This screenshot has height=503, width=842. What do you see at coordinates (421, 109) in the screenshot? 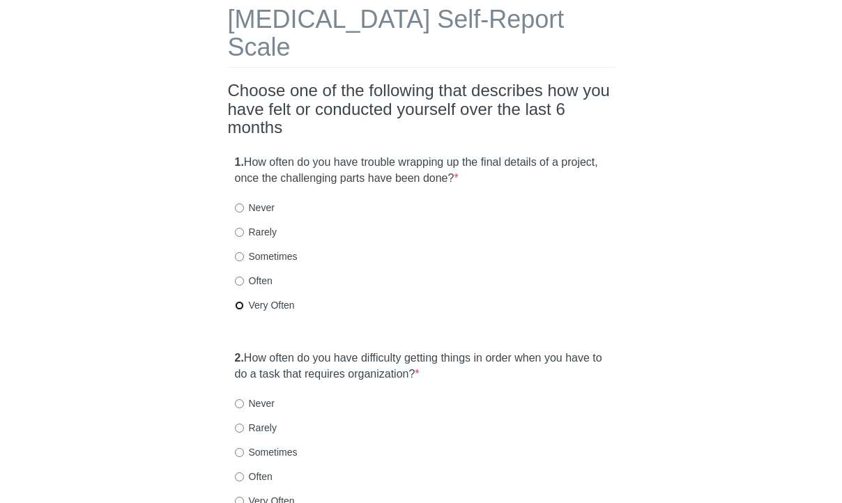
I see `h2: Choose one of the following that describes how you have felt or conducted yourself over the last ...` at bounding box center [421, 109].